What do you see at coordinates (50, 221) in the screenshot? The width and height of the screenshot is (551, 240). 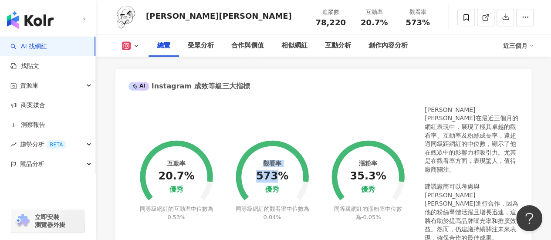 I see `span: 立即安裝 瀏覽器外掛` at bounding box center [50, 221].